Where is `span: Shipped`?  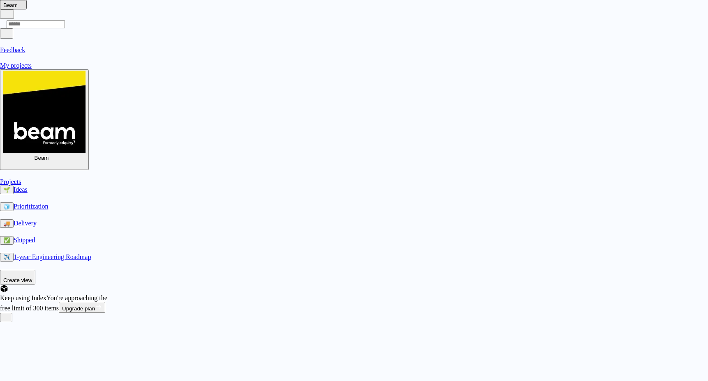
span: Shipped is located at coordinates (24, 240).